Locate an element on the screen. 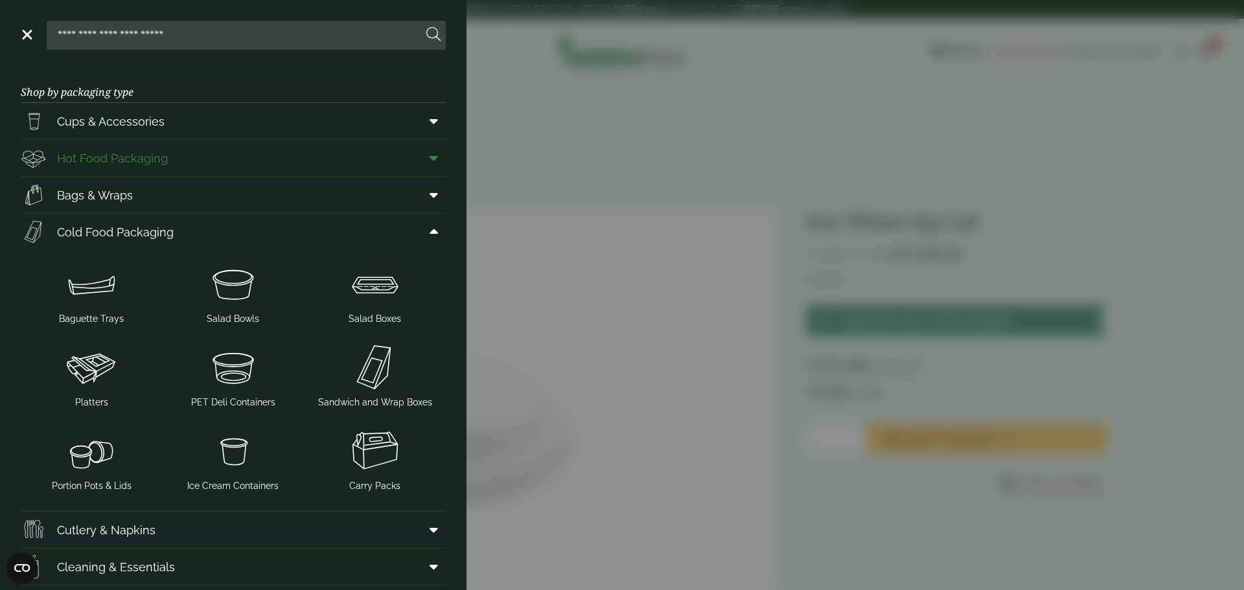 Image resolution: width=1244 pixels, height=590 pixels. a: Baguette Trays is located at coordinates (91, 292).